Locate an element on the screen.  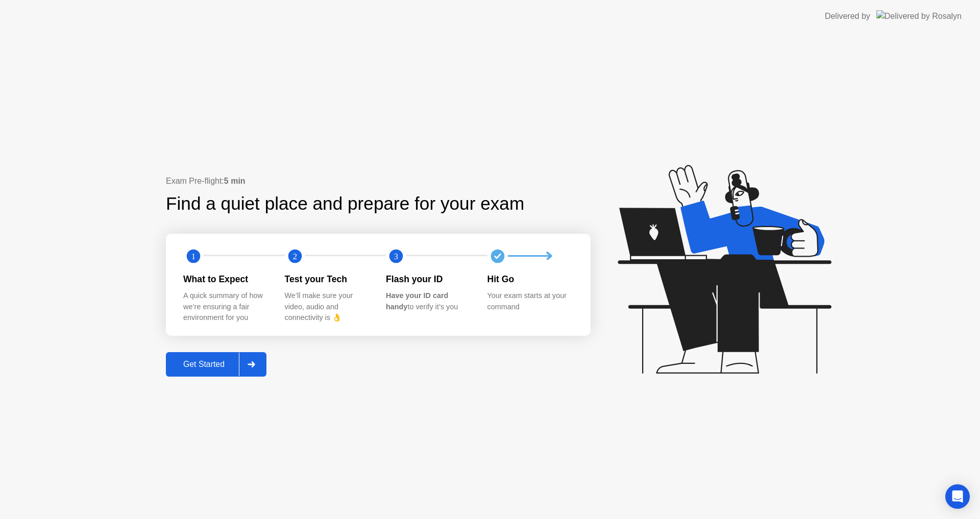
div: Find a quiet place and prepare for your exam is located at coordinates (346, 204).